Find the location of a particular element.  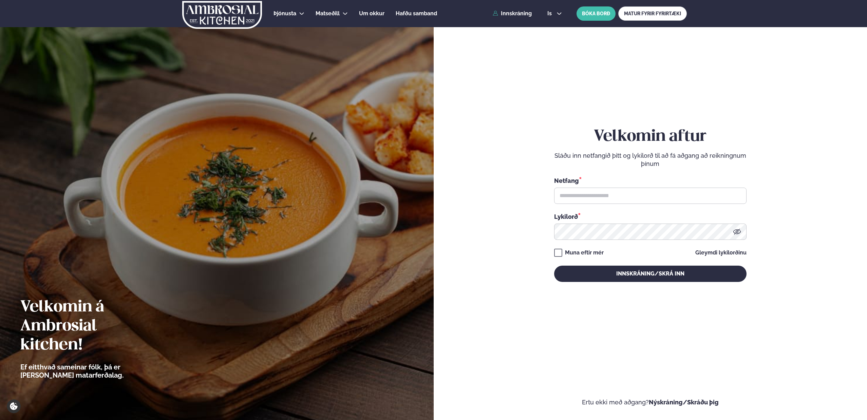

div: Netfang is located at coordinates (650, 180).